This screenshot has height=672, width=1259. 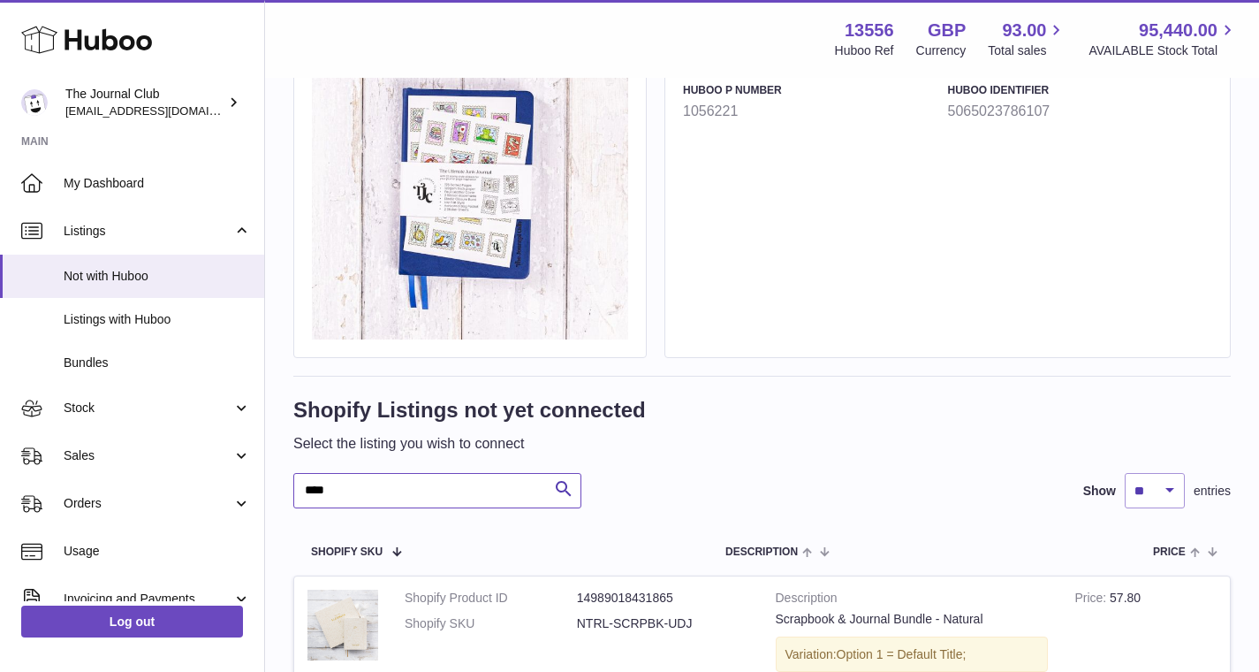 What do you see at coordinates (901, 654) in the screenshot?
I see `span: Option 1 = Default Title;` at bounding box center [901, 654].